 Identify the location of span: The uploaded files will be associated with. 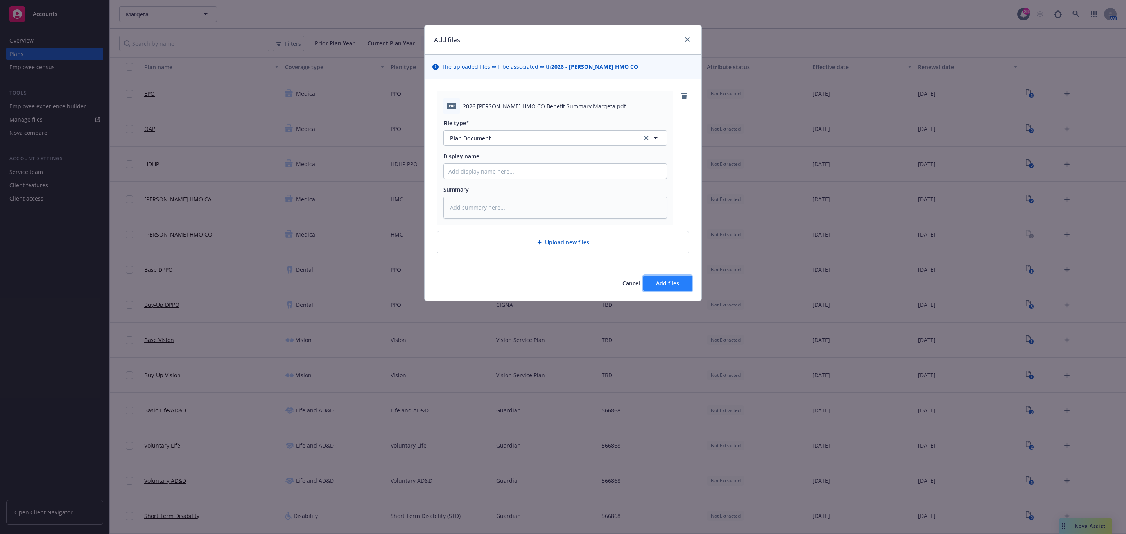
(540, 66).